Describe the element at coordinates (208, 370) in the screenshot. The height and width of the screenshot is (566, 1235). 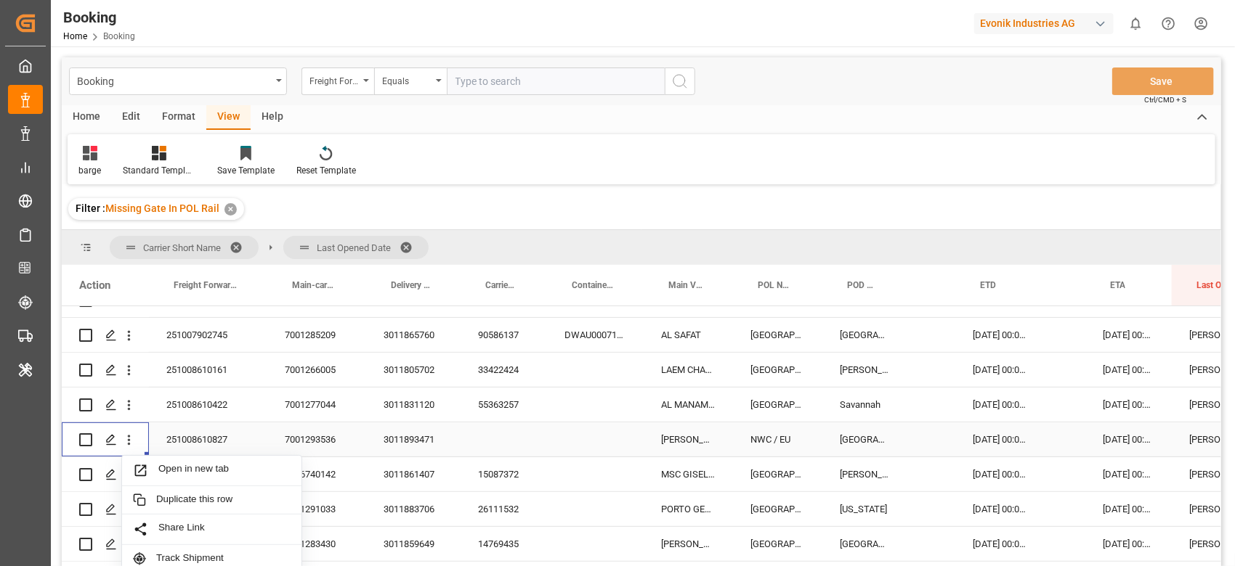
I see `div: 251008610161` at that location.